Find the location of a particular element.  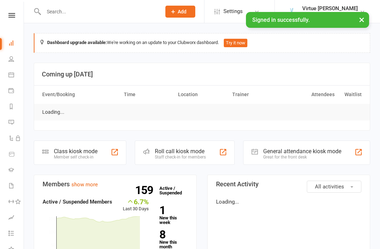

a: 159Active / Suspended is located at coordinates (171, 190).